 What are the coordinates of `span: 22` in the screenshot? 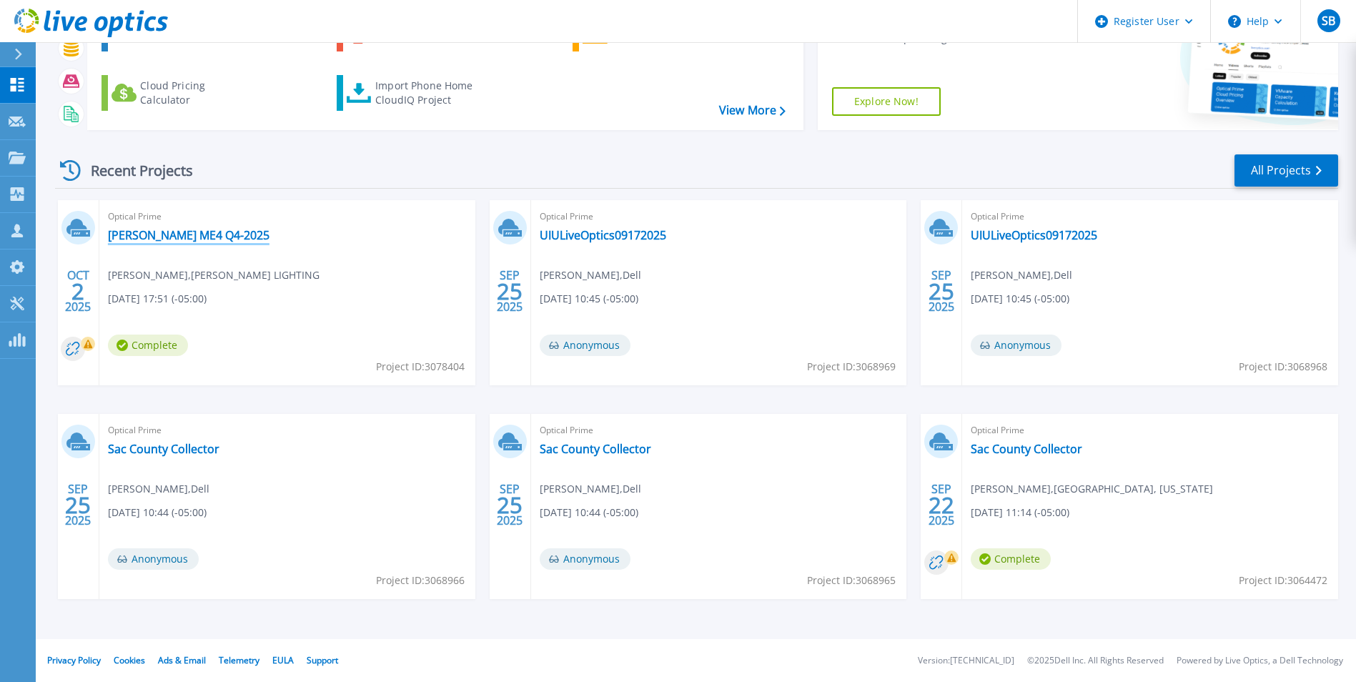 It's located at (942, 505).